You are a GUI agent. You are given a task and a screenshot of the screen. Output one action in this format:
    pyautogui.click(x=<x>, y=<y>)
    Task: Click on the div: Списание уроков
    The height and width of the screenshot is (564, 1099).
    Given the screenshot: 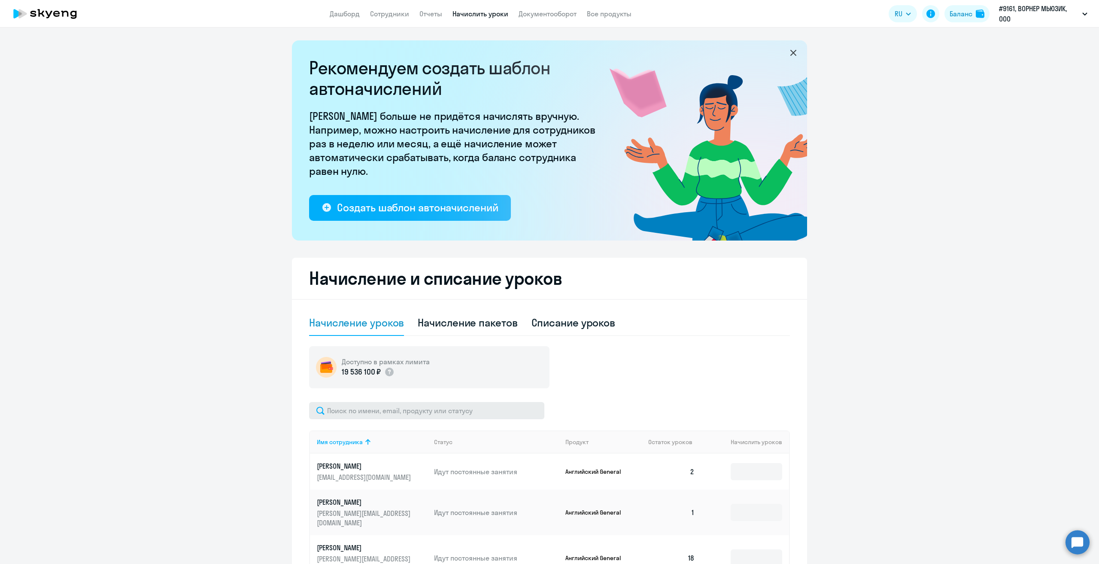 What is the action you would take?
    pyautogui.click(x=574, y=322)
    